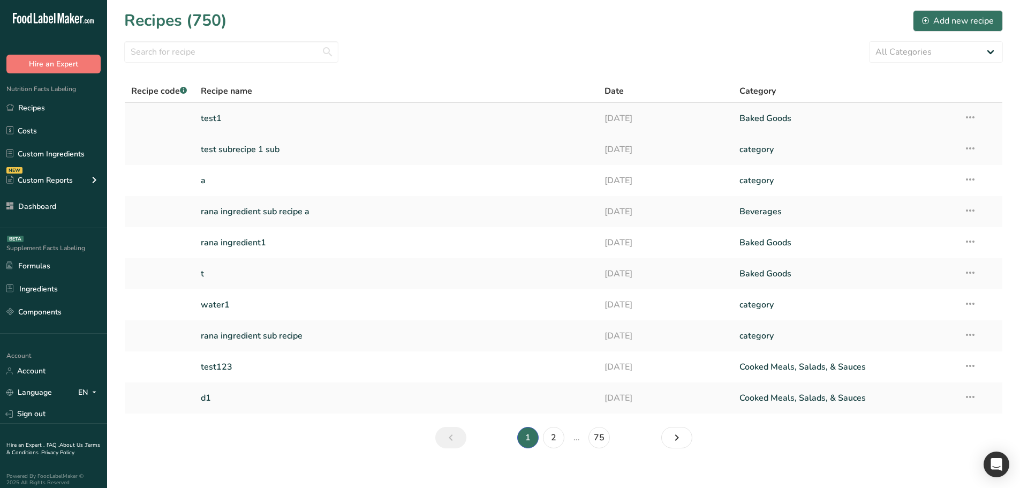 The width and height of the screenshot is (1020, 488). I want to click on a: Beverages, so click(845, 212).